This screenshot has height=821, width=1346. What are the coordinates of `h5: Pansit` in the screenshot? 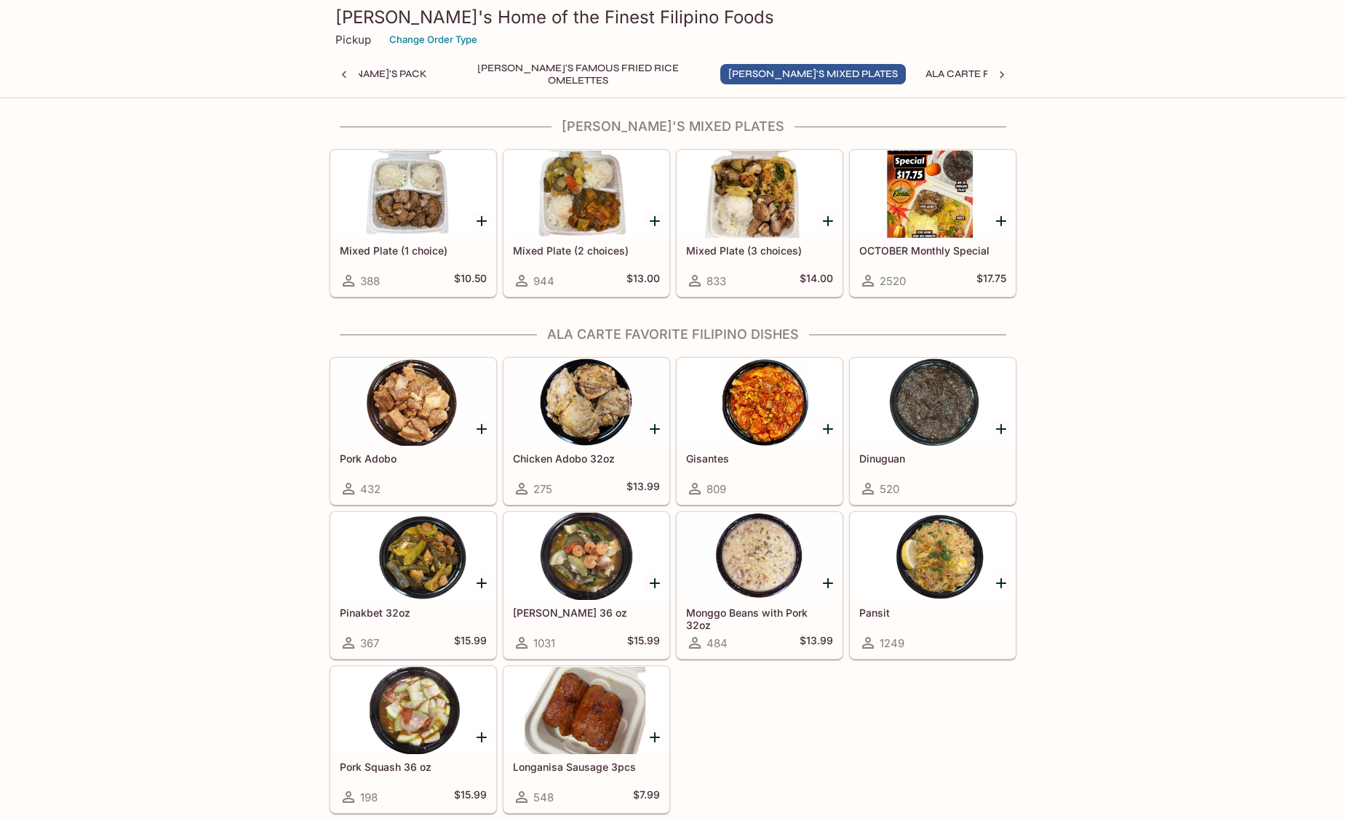 It's located at (933, 613).